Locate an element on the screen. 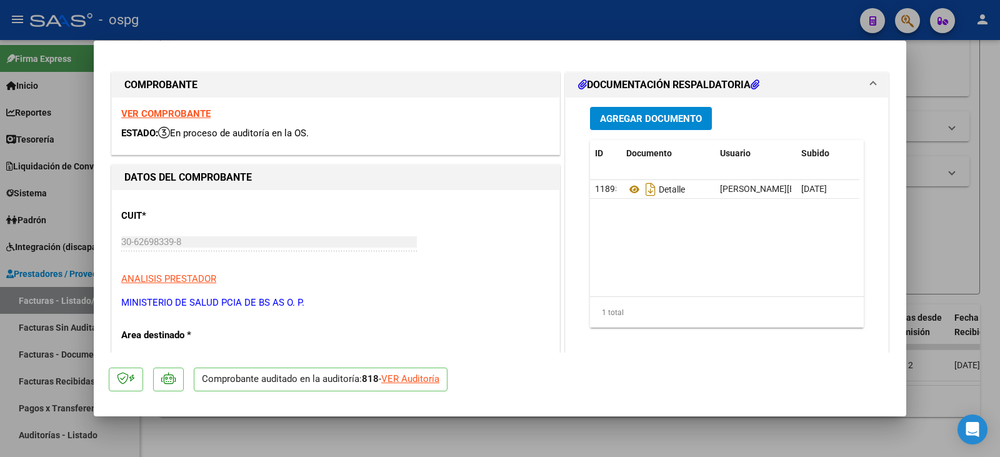  div: DOCUMENTACIÓN RESPALDATORIA is located at coordinates (727, 227).